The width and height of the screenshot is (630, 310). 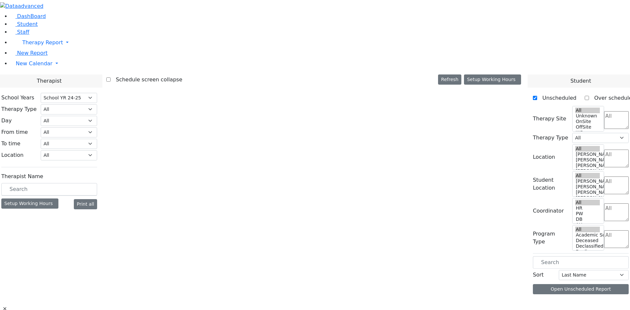 I want to click on span: Staff, so click(x=23, y=32).